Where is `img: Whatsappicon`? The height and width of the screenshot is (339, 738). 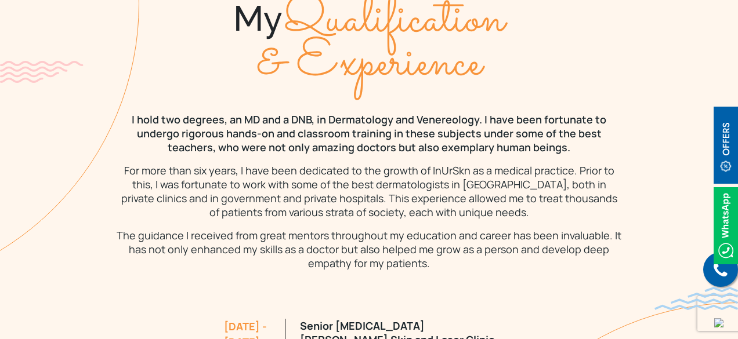
img: Whatsappicon is located at coordinates (726, 226).